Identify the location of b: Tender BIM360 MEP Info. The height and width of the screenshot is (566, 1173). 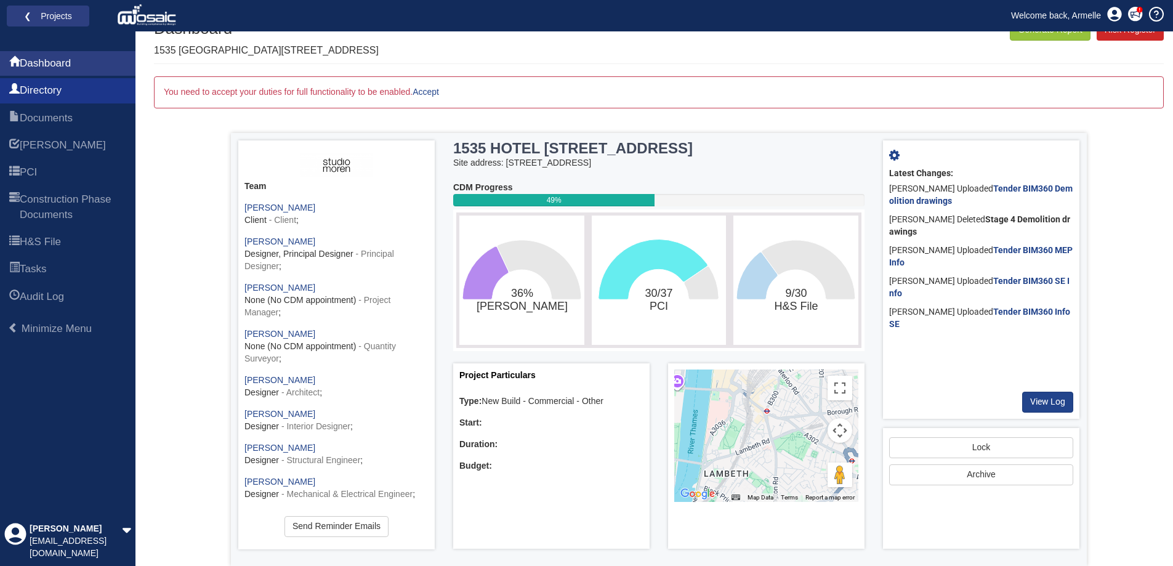
(981, 256).